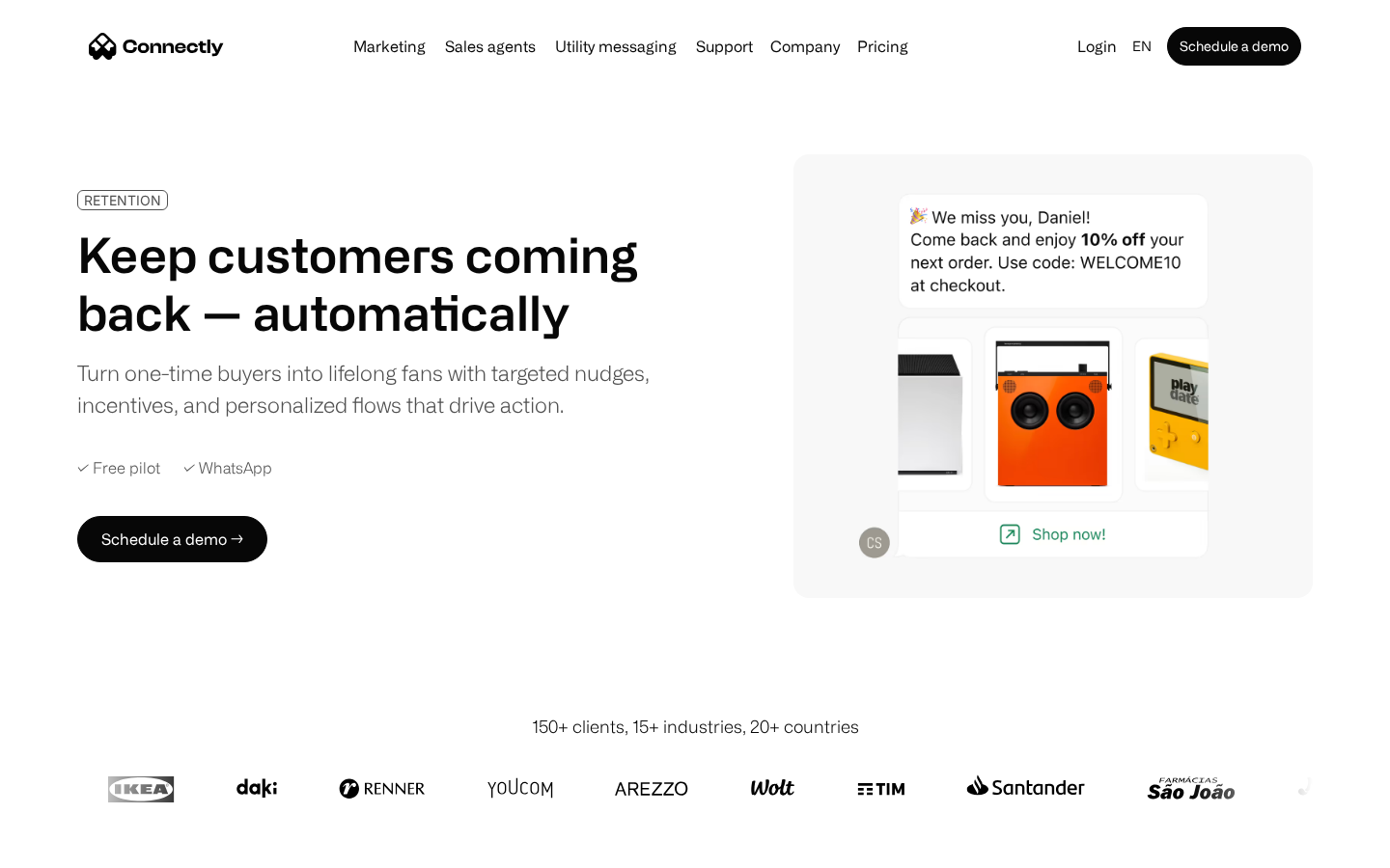 This screenshot has height=868, width=1390. I want to click on ul: Language list, so click(77, 848).